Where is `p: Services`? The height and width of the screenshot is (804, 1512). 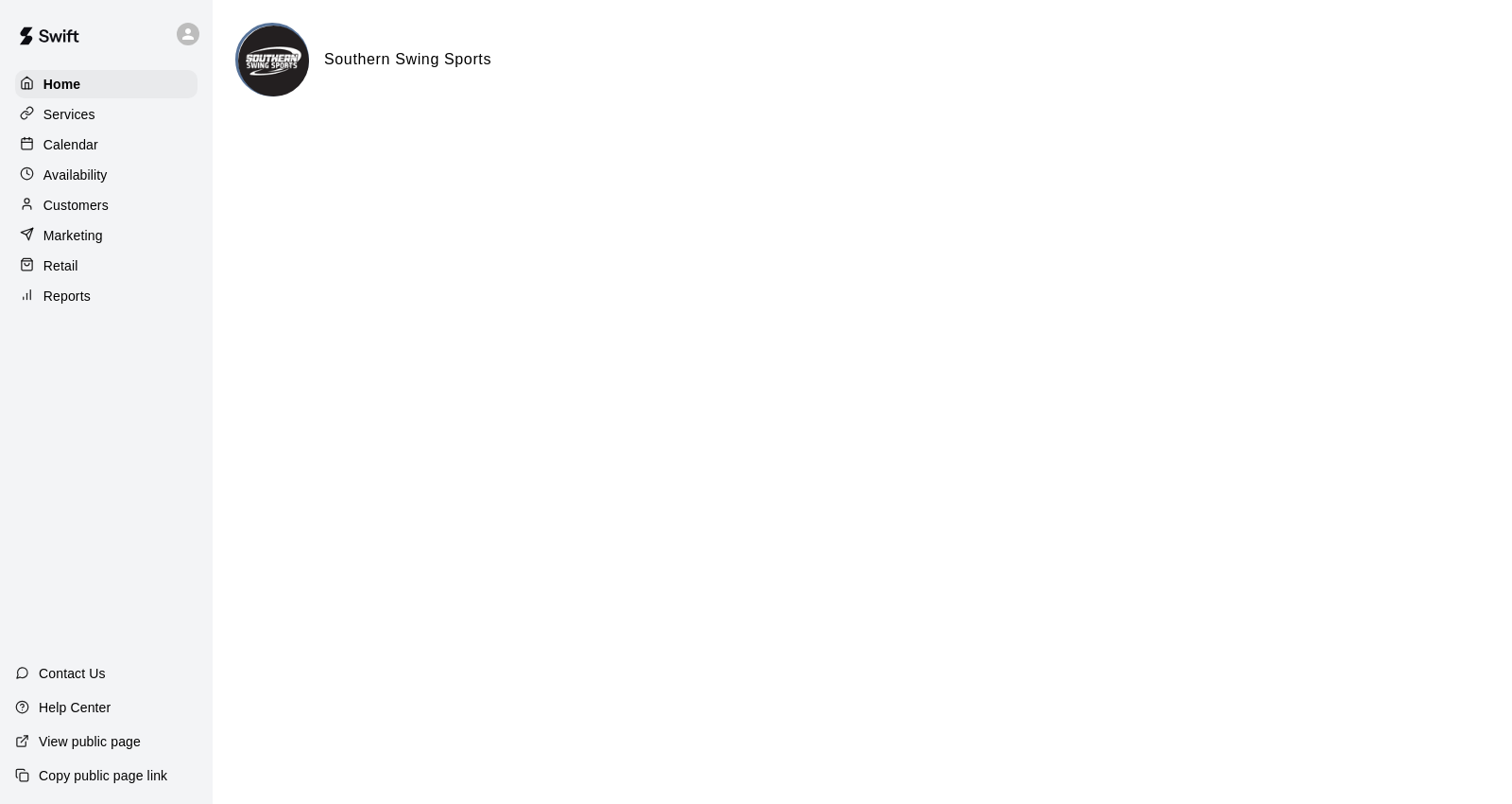 p: Services is located at coordinates (69, 115).